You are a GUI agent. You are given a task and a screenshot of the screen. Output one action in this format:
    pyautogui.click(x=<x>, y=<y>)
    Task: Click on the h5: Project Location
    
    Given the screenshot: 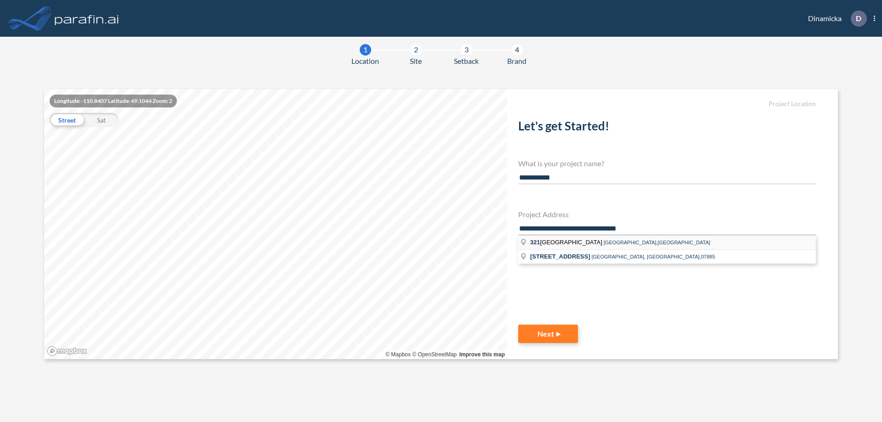 What is the action you would take?
    pyautogui.click(x=667, y=104)
    